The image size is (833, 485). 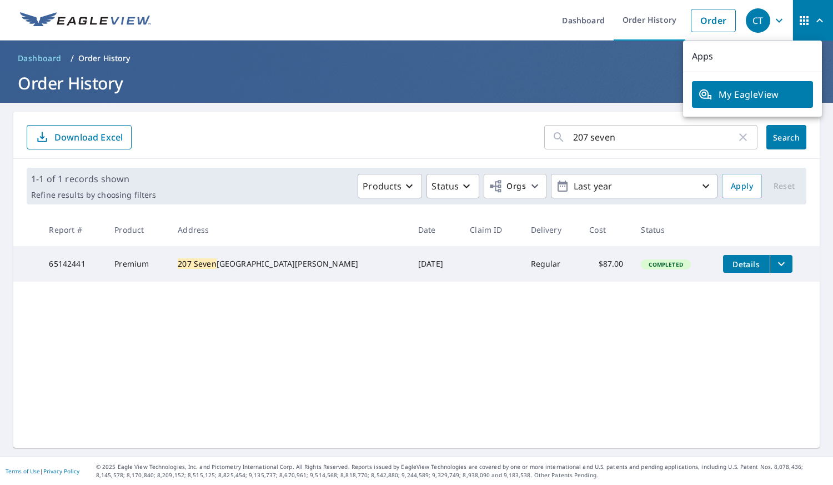 What do you see at coordinates (551, 264) in the screenshot?
I see `td: Regular` at bounding box center [551, 264].